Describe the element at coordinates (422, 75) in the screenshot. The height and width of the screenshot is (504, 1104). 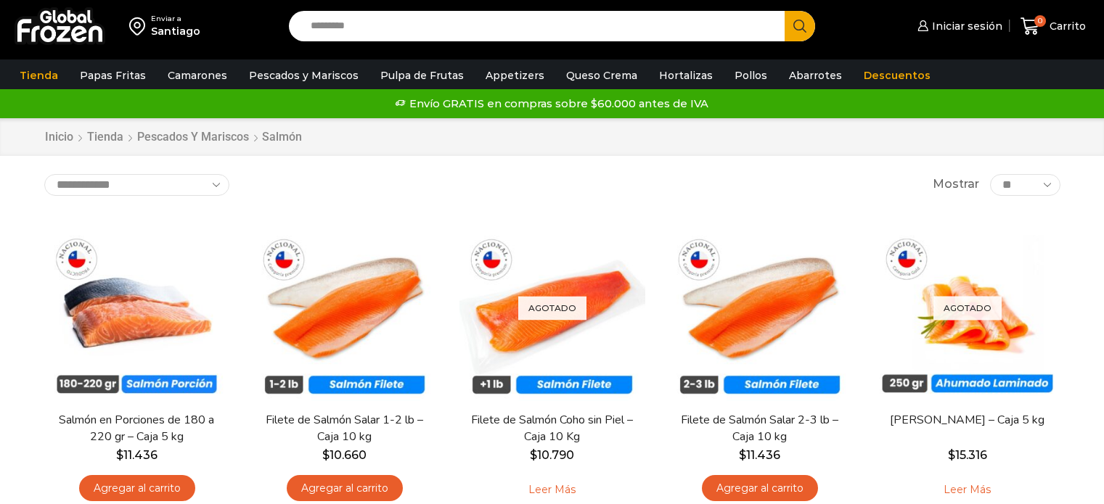
I see `a: Pulpa de Frutas` at that location.